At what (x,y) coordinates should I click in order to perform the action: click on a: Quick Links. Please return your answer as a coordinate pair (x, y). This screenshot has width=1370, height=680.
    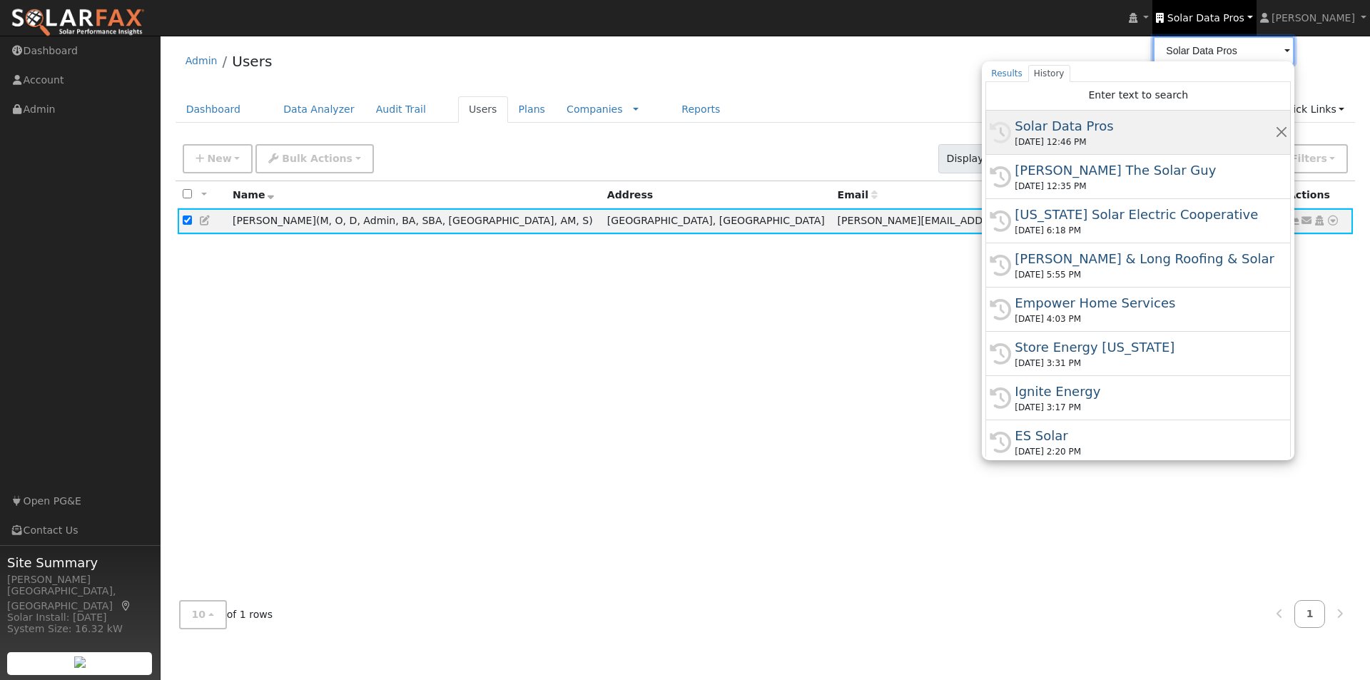
    Looking at the image, I should click on (1311, 109).